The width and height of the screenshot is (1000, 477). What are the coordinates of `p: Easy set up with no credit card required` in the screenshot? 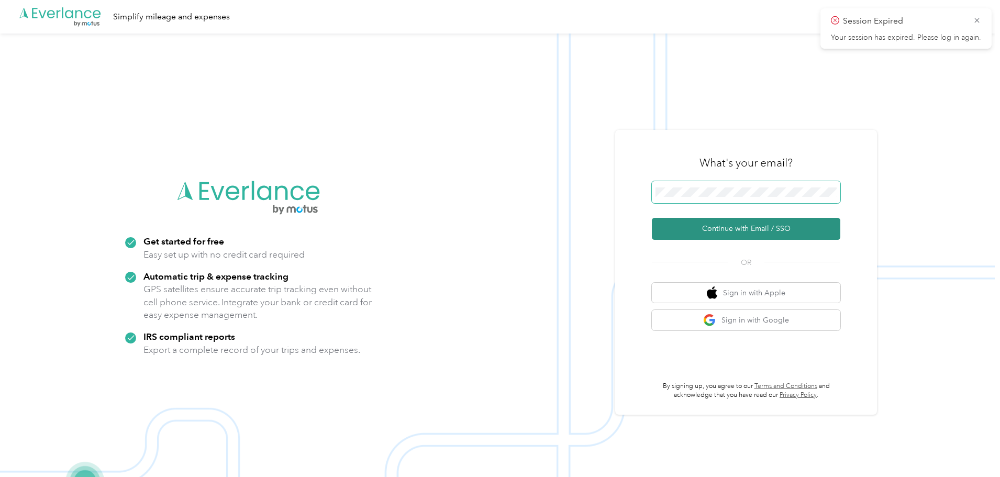 It's located at (224, 254).